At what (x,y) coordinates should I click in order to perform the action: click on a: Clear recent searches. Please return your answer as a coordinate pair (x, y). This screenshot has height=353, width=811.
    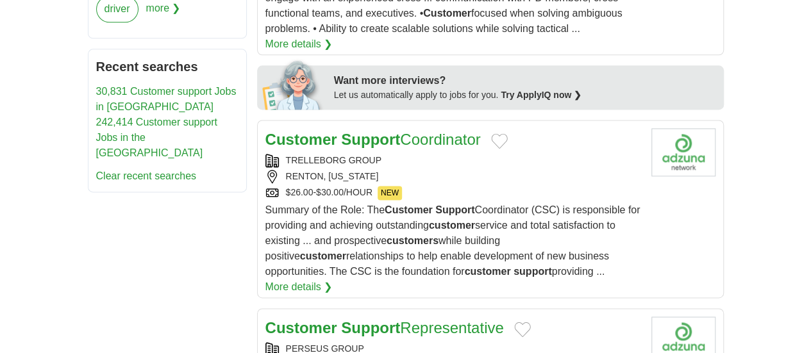
    Looking at the image, I should click on (146, 176).